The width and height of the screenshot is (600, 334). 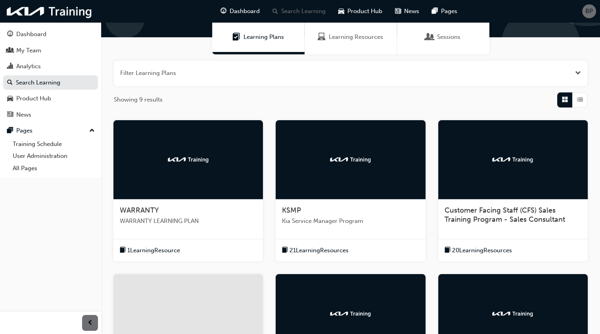 I want to click on span: WARRANTY, so click(x=139, y=210).